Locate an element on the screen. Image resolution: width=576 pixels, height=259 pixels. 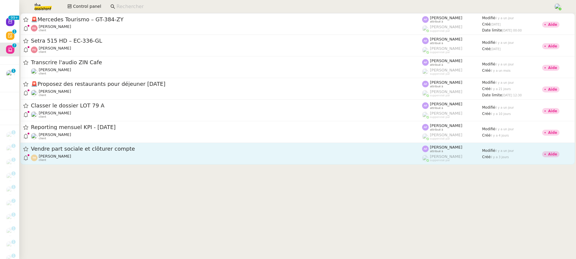
img: users%2FFyDJaacbjjQ453P8CnboQfy58ng1%2Favatar%2F303ecbdd-43bb-473f-a9a4-27a42b8f4fe3 is located at coordinates (34, 136).